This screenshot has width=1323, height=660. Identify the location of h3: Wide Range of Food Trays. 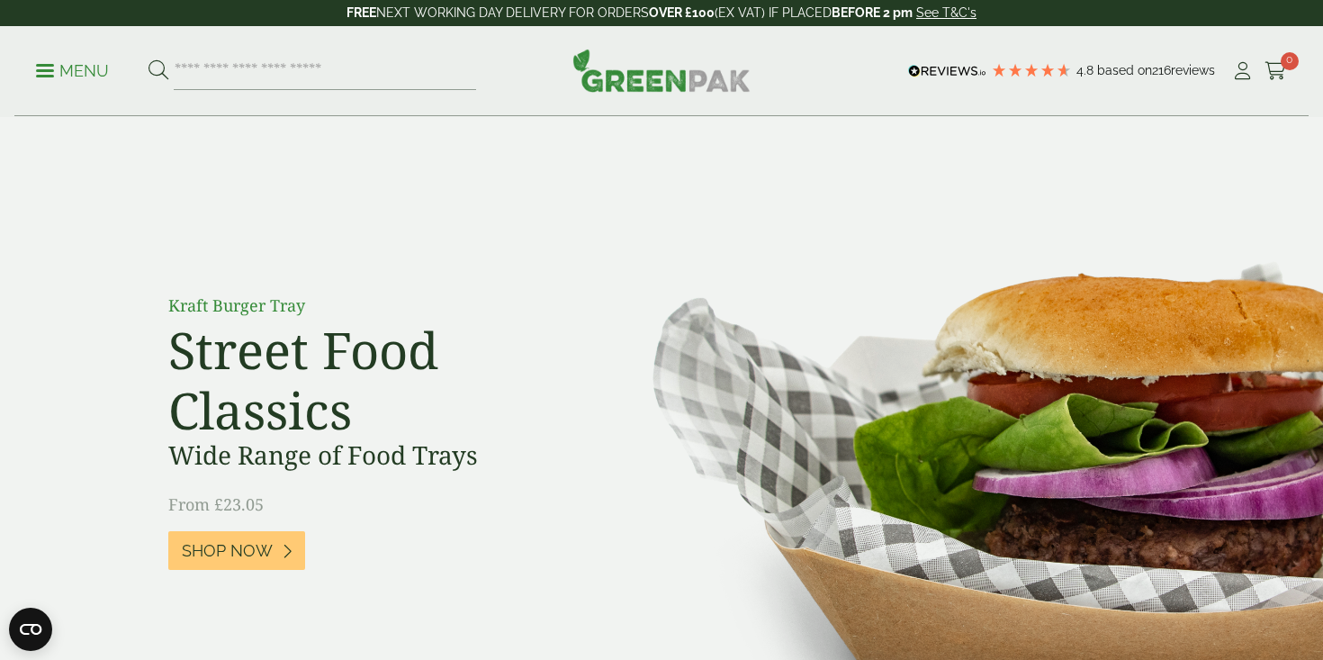
(371, 455).